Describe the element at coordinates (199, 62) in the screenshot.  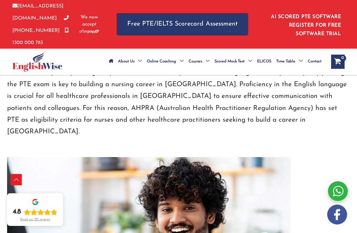
I see `a: CoursesMenu Toggle` at that location.